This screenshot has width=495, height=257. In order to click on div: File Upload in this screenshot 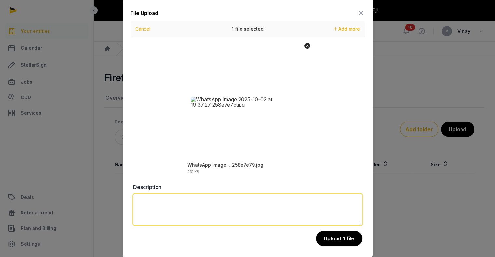, I will do `click(144, 13)`.